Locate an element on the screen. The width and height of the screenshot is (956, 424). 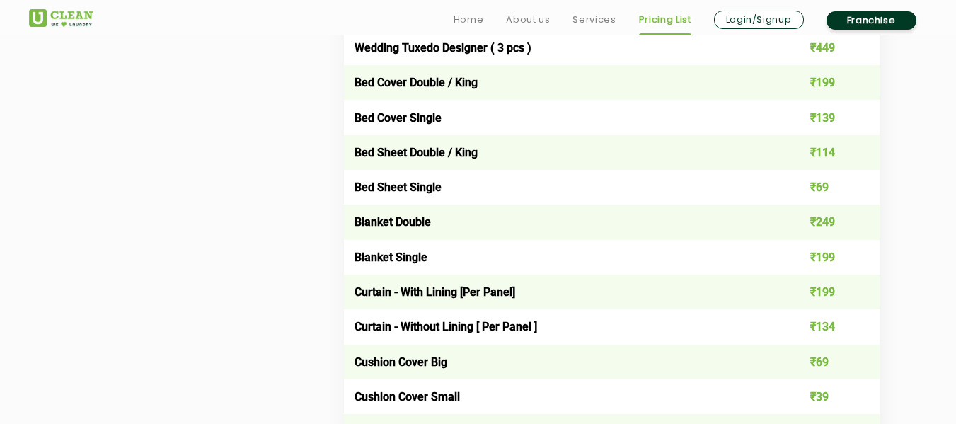
img: UClean Laundry and Dry Cleaning is located at coordinates (61, 18).